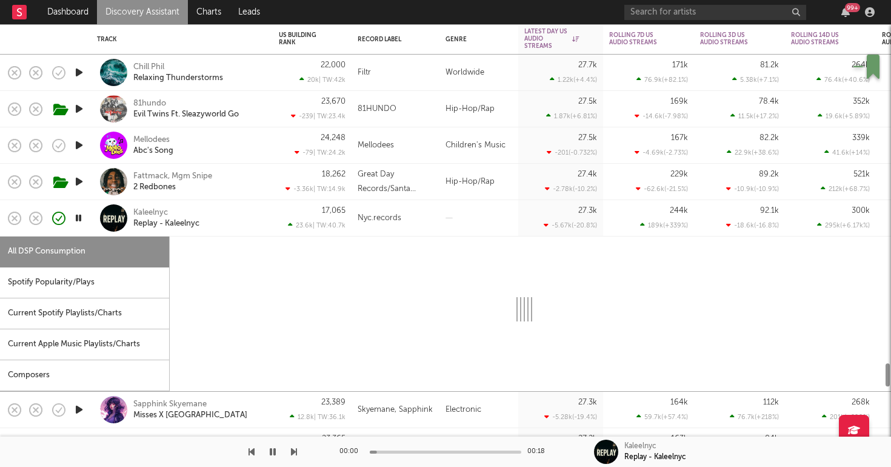  Describe the element at coordinates (847, 152) in the screenshot. I see `div: 41.6k ( +14 % )` at that location.